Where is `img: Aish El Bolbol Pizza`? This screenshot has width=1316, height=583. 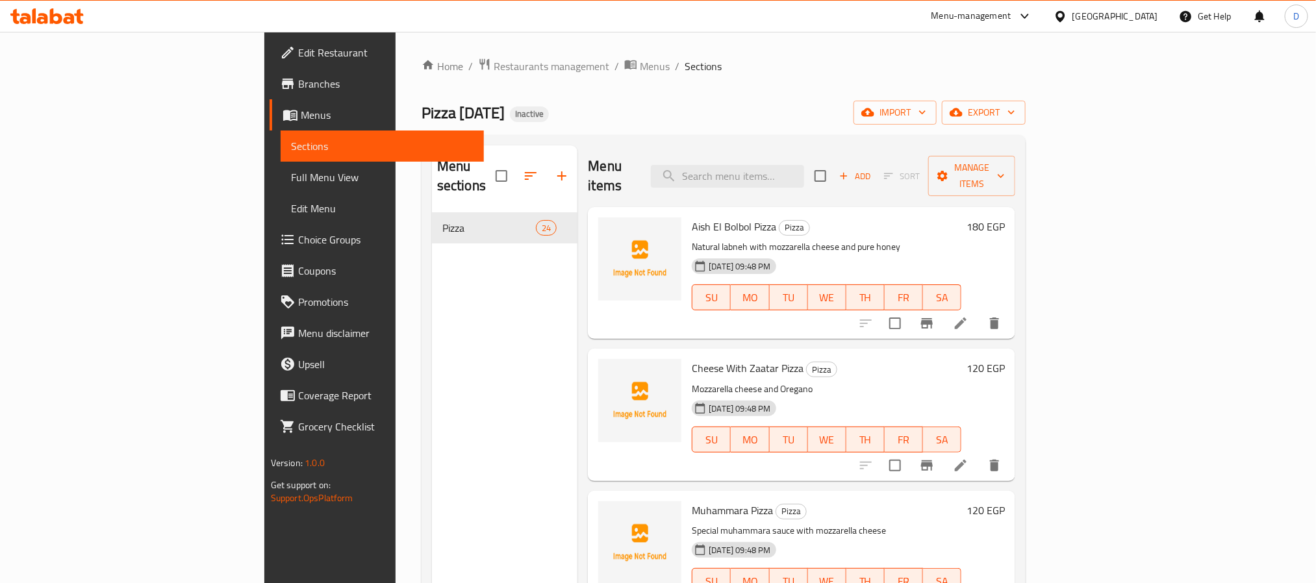
img: Aish El Bolbol Pizza is located at coordinates (640, 259).